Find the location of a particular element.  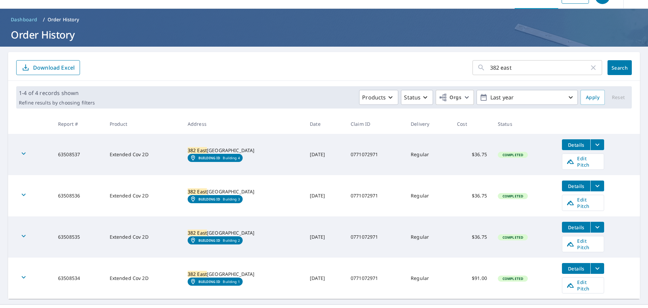

th: Delivery is located at coordinates (428, 124).